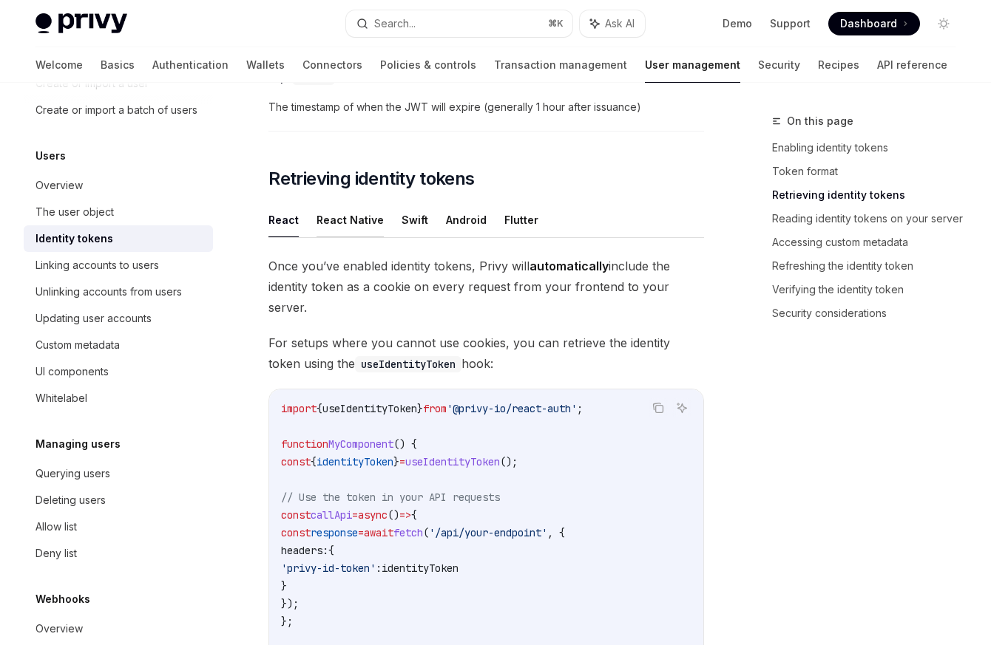 This screenshot has height=645, width=991. Describe the element at coordinates (820, 121) in the screenshot. I see `span: On this page` at that location.